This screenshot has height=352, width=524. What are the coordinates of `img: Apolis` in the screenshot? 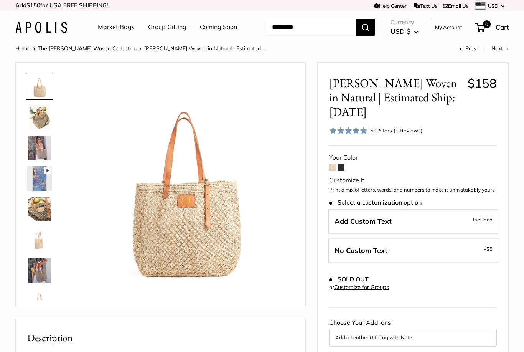 It's located at (41, 27).